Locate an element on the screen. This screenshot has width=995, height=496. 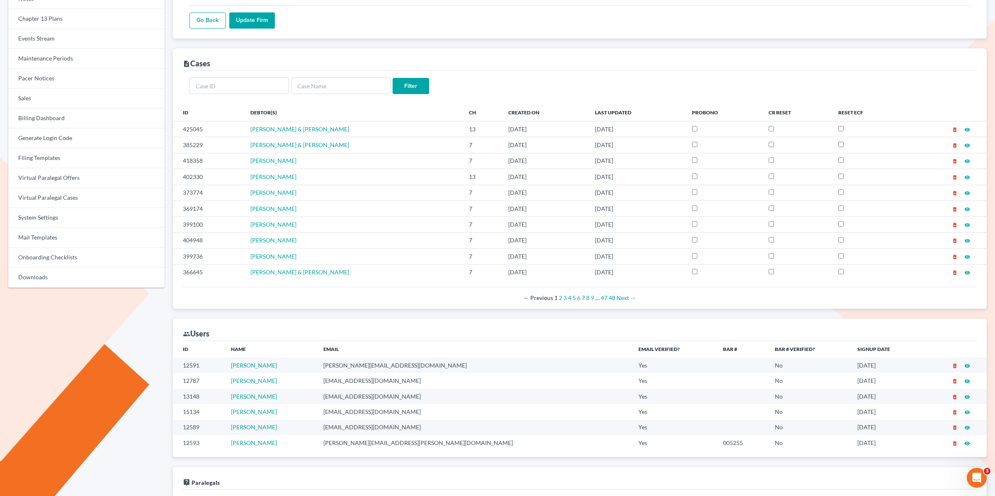
th: Bar # Verified? is located at coordinates (810, 350).